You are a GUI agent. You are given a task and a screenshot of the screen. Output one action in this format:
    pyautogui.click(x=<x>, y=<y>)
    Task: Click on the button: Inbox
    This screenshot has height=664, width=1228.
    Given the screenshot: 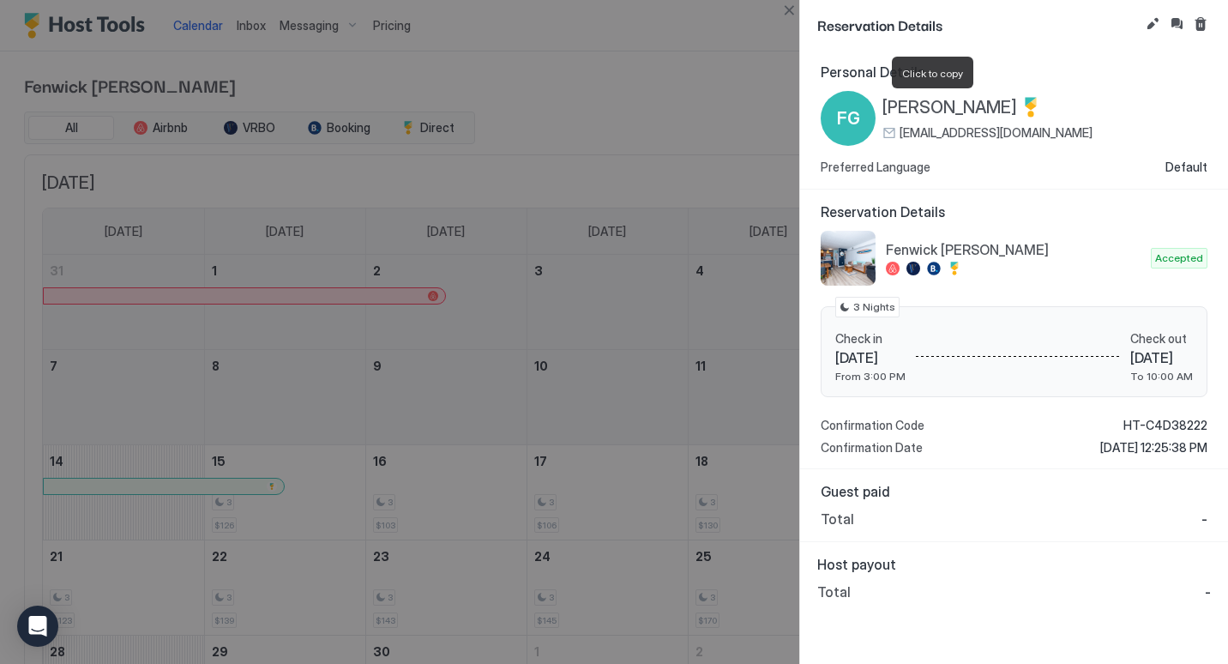 What is the action you would take?
    pyautogui.click(x=1177, y=24)
    